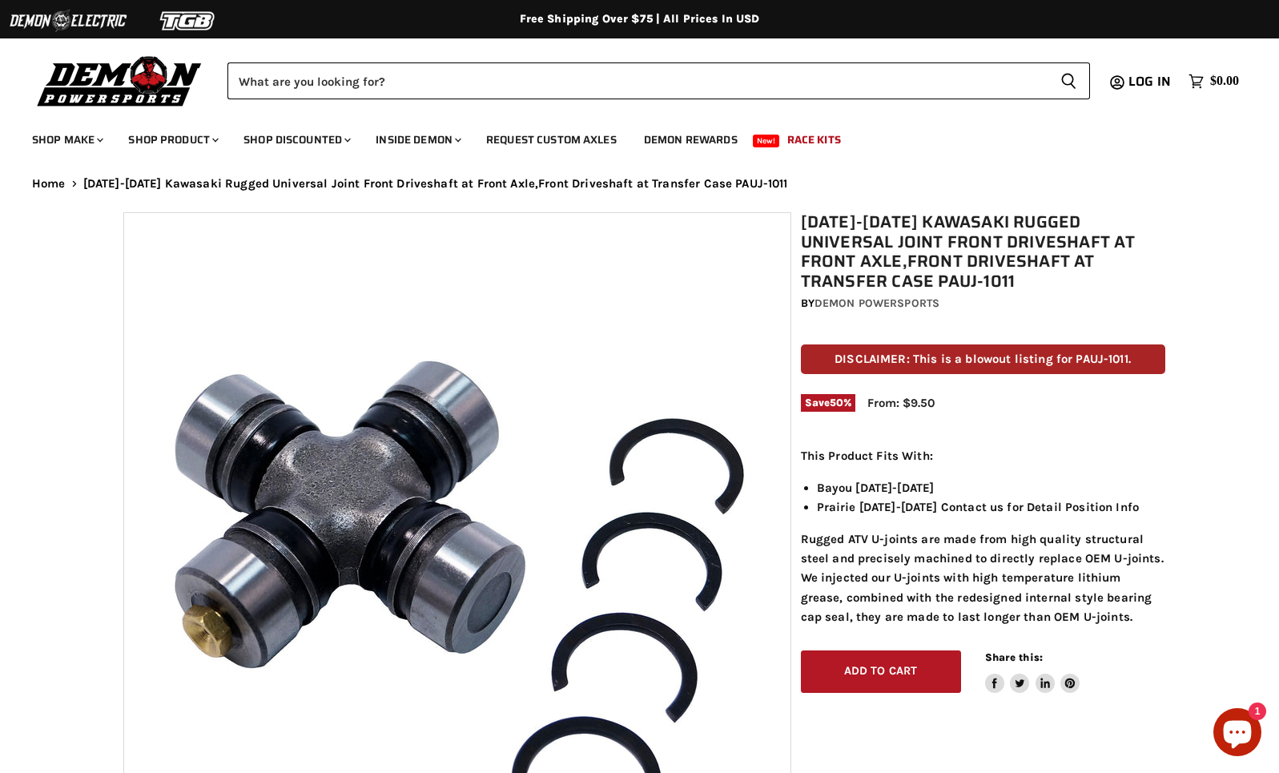 The image size is (1279, 773). Describe the element at coordinates (983, 304) in the screenshot. I see `div: by` at that location.